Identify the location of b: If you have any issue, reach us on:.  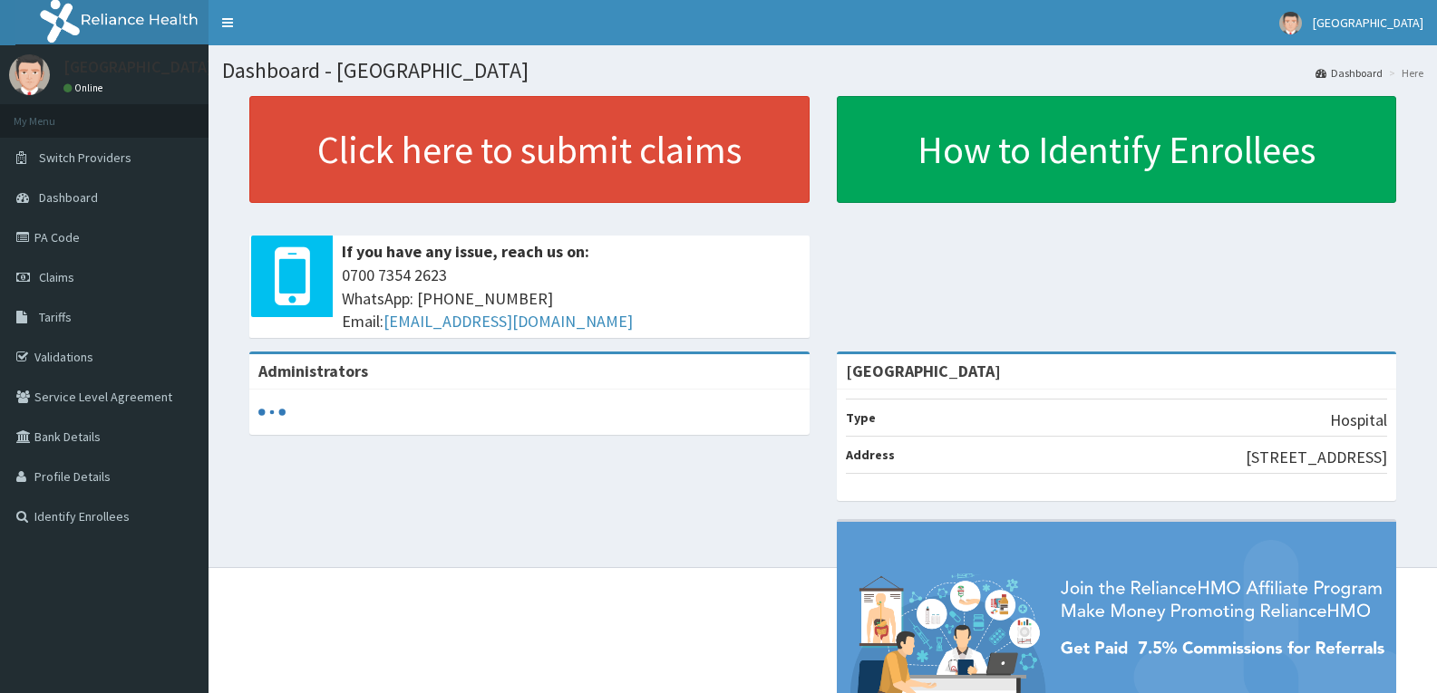
(465, 251).